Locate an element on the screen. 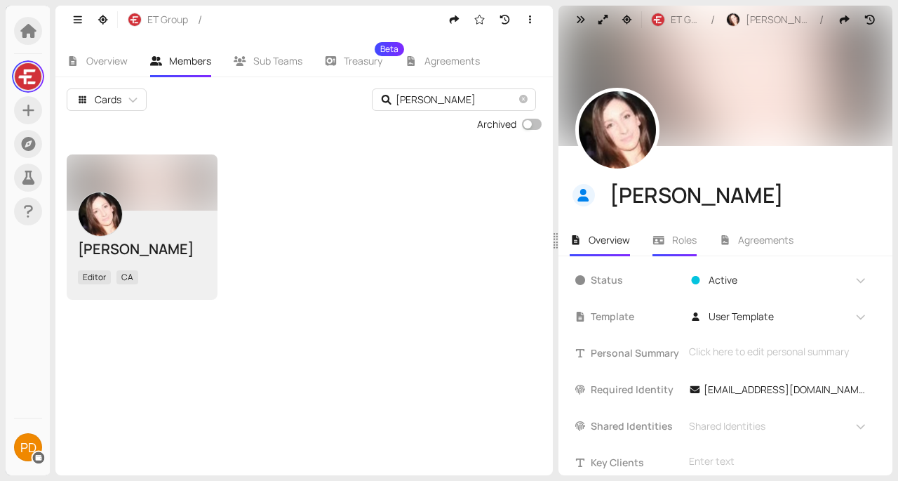 This screenshot has height=481, width=898. span: Active is located at coordinates (723, 280).